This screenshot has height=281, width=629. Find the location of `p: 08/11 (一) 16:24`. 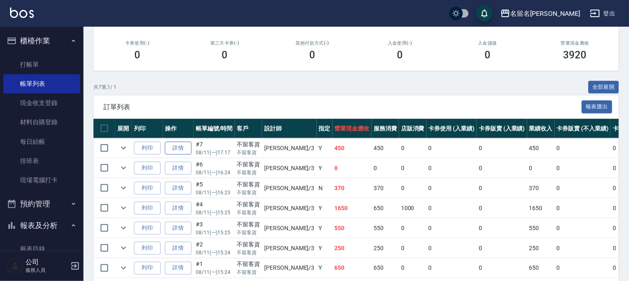

p: 08/11 (一) 16:24 is located at coordinates (214, 173).